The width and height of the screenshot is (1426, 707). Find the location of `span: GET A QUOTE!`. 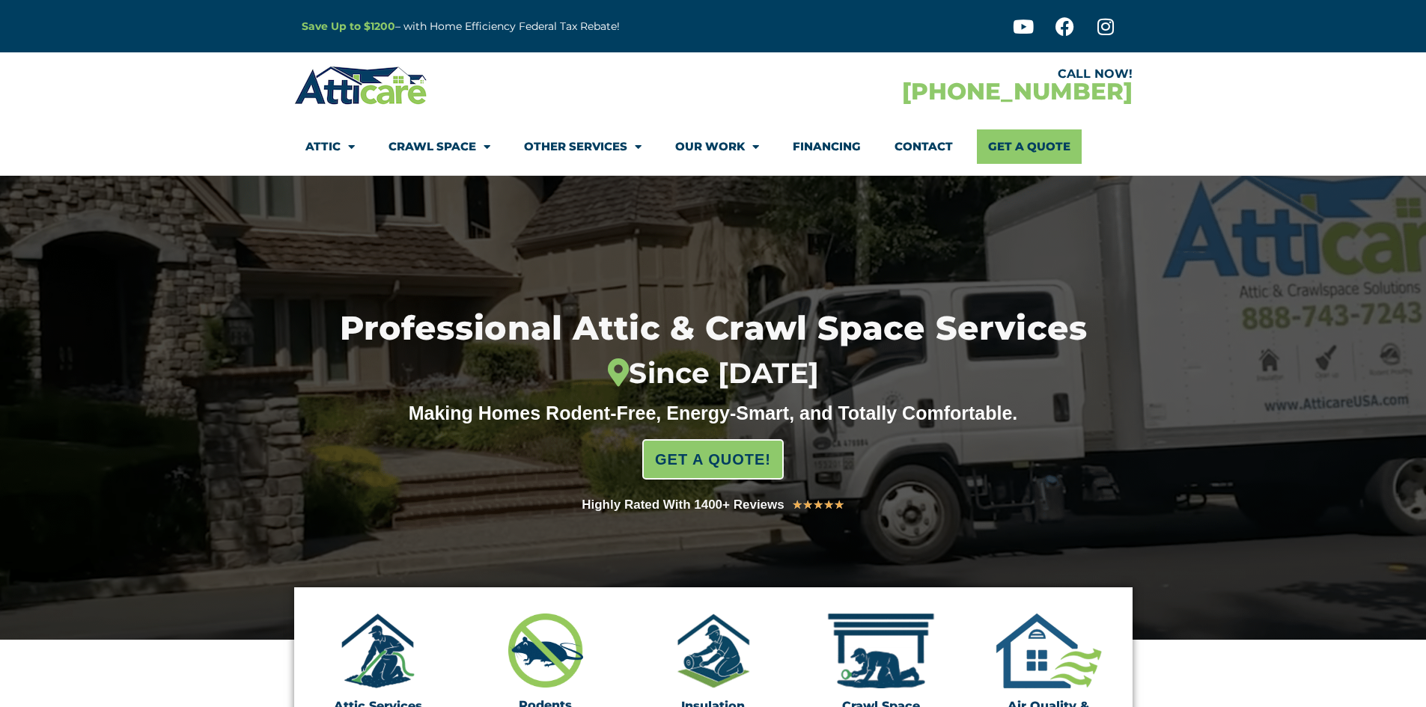

span: GET A QUOTE! is located at coordinates (713, 460).